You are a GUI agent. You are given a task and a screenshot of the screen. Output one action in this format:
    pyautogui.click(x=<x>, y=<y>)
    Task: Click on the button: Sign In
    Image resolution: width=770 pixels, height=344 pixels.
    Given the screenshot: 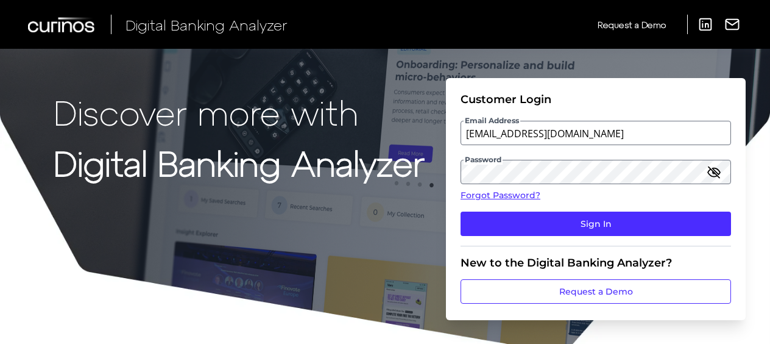 What is the action you would take?
    pyautogui.click(x=596, y=224)
    